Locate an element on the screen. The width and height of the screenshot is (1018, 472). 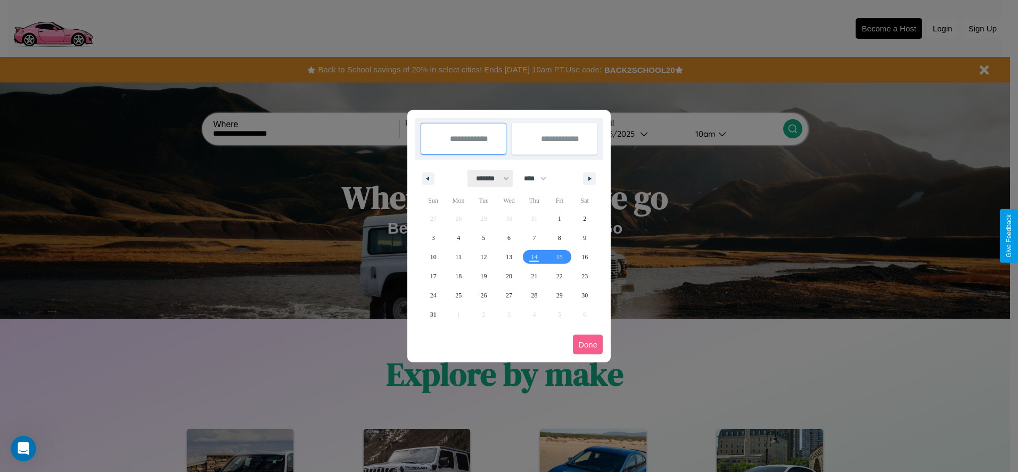
span: Sun is located at coordinates (433, 201).